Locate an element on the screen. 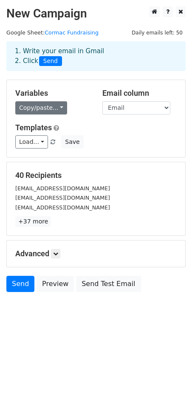 The height and width of the screenshot is (418, 192). a: Daily emails left: 50 is located at coordinates (157, 32).